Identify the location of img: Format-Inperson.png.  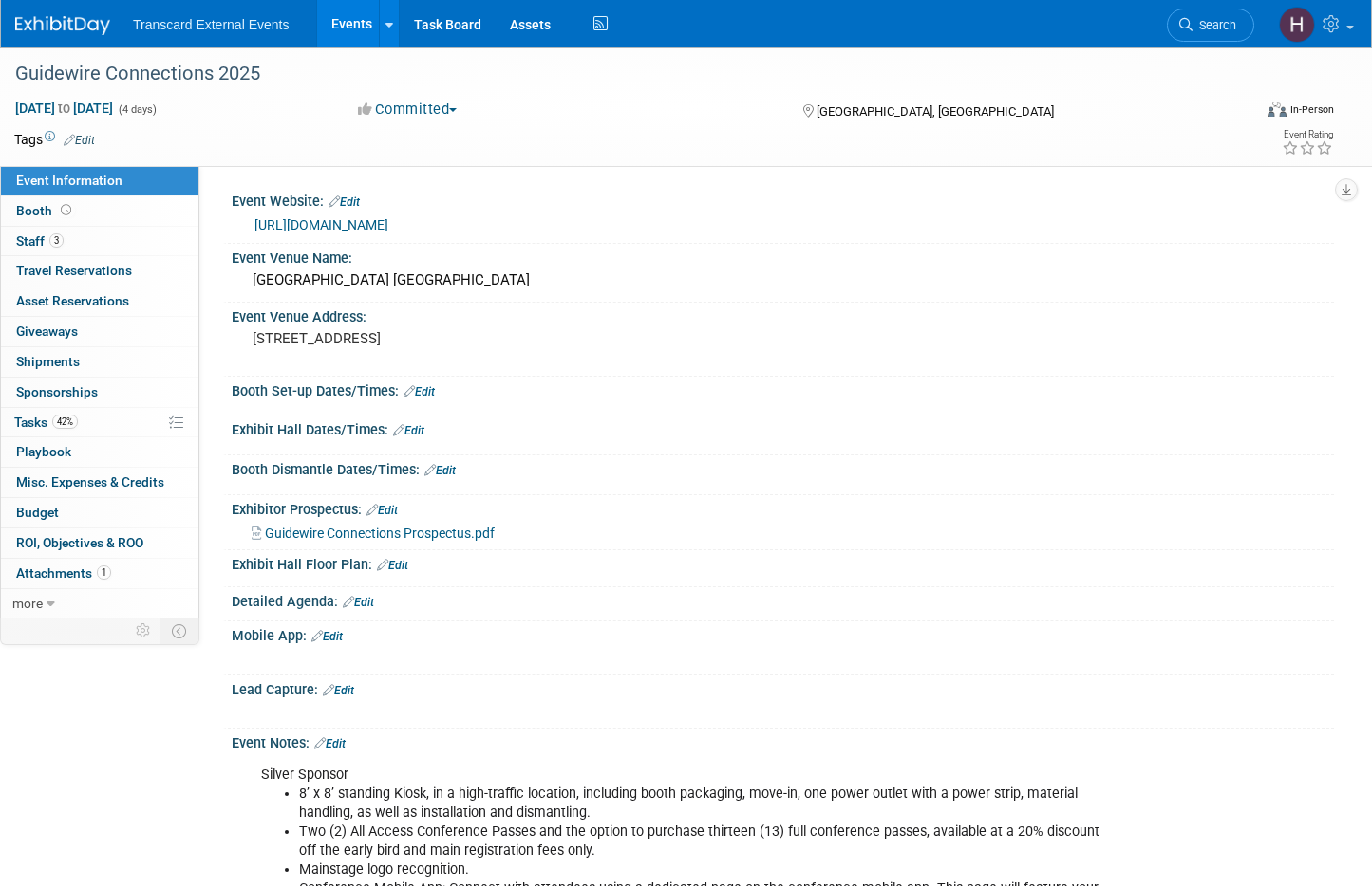
(1277, 109).